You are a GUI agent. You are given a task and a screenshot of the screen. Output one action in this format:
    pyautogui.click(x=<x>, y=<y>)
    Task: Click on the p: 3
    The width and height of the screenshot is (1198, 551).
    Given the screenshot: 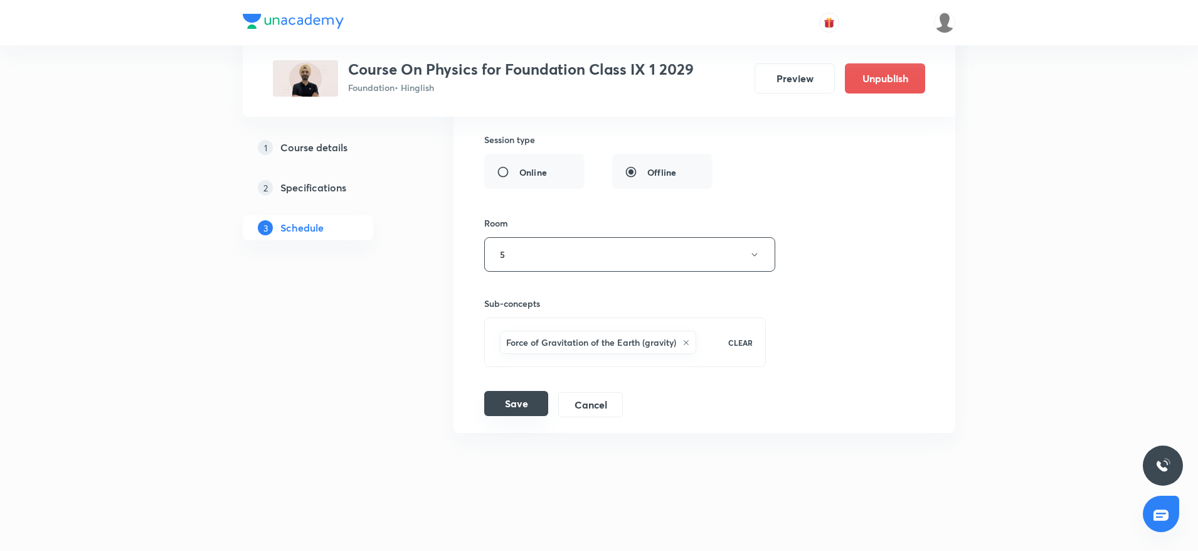 What is the action you would take?
    pyautogui.click(x=265, y=228)
    